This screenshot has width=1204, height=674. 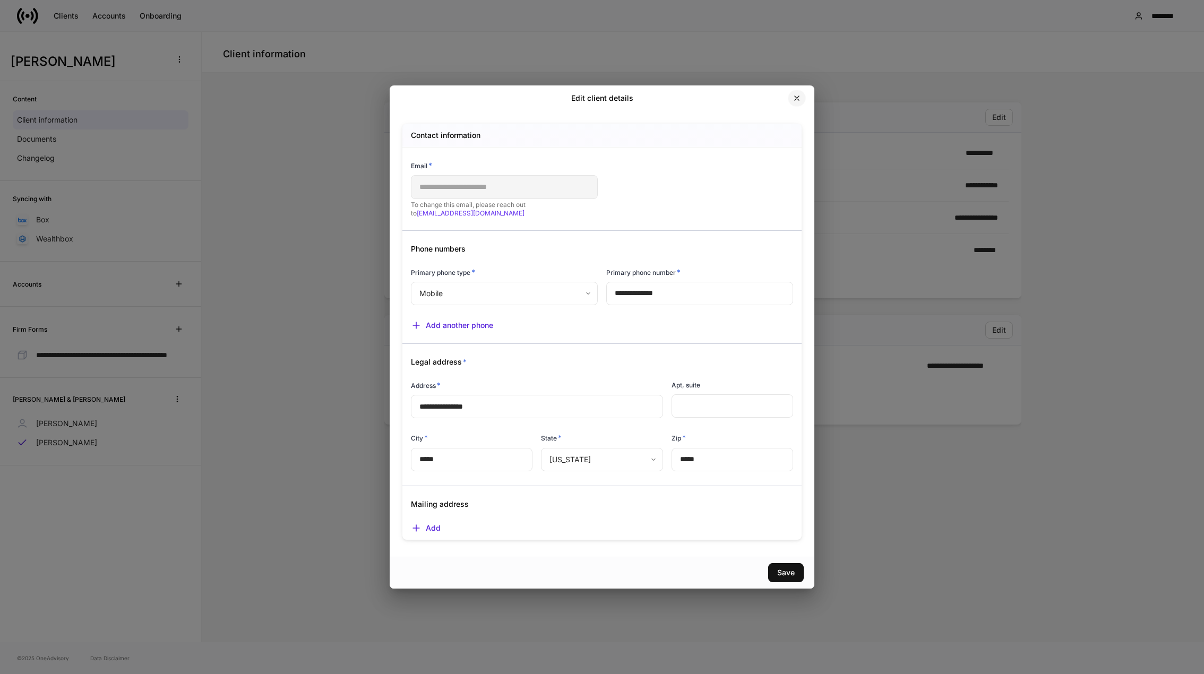 What do you see at coordinates (643, 272) in the screenshot?
I see `h6: Primary phone number` at bounding box center [643, 272].